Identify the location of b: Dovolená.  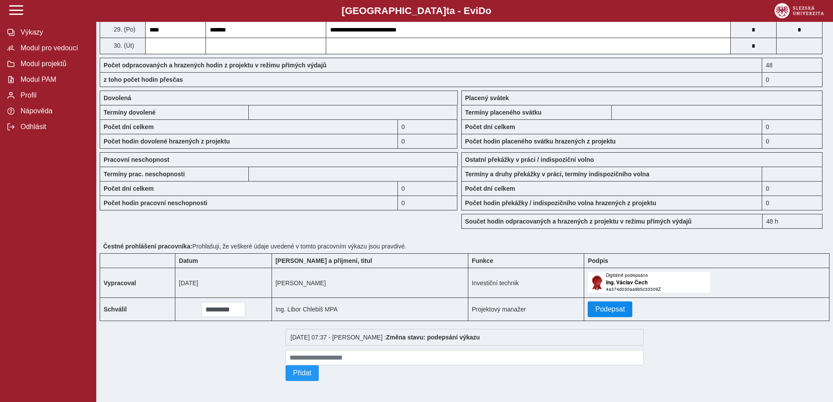
(117, 98).